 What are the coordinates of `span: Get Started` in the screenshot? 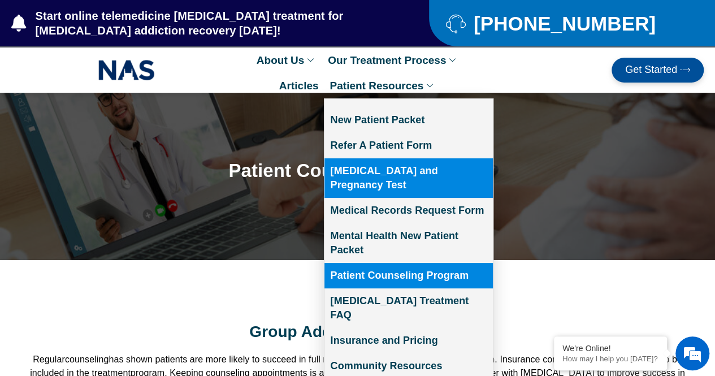 It's located at (651, 70).